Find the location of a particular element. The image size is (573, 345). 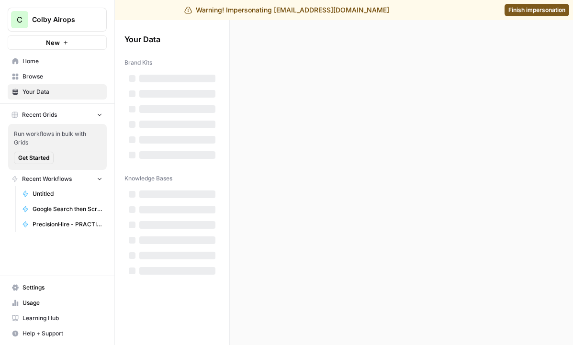

a: Google Search then Scrape is located at coordinates (62, 209).